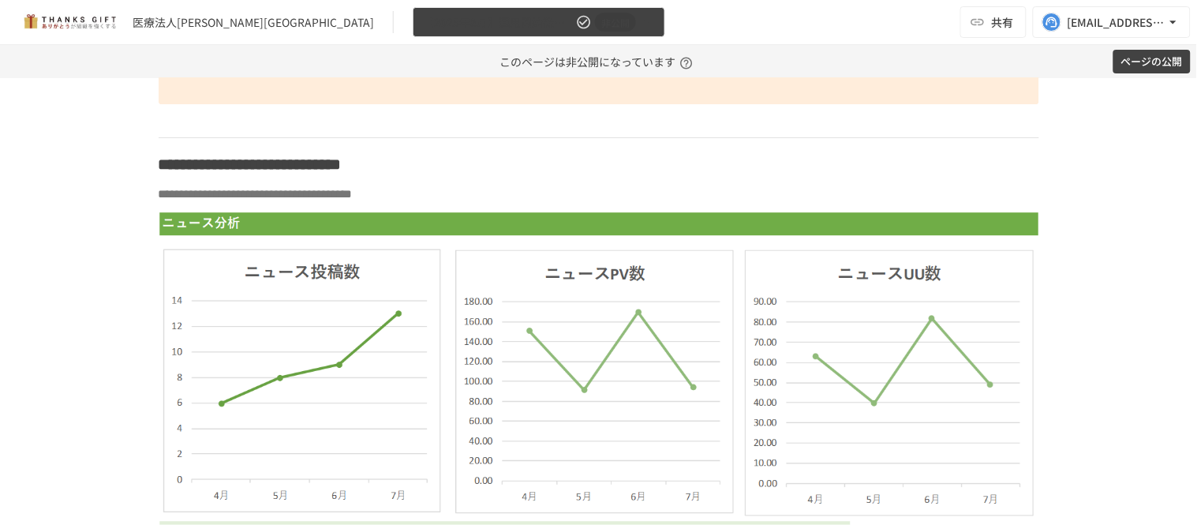  I want to click on span: 共有, so click(1003, 22).